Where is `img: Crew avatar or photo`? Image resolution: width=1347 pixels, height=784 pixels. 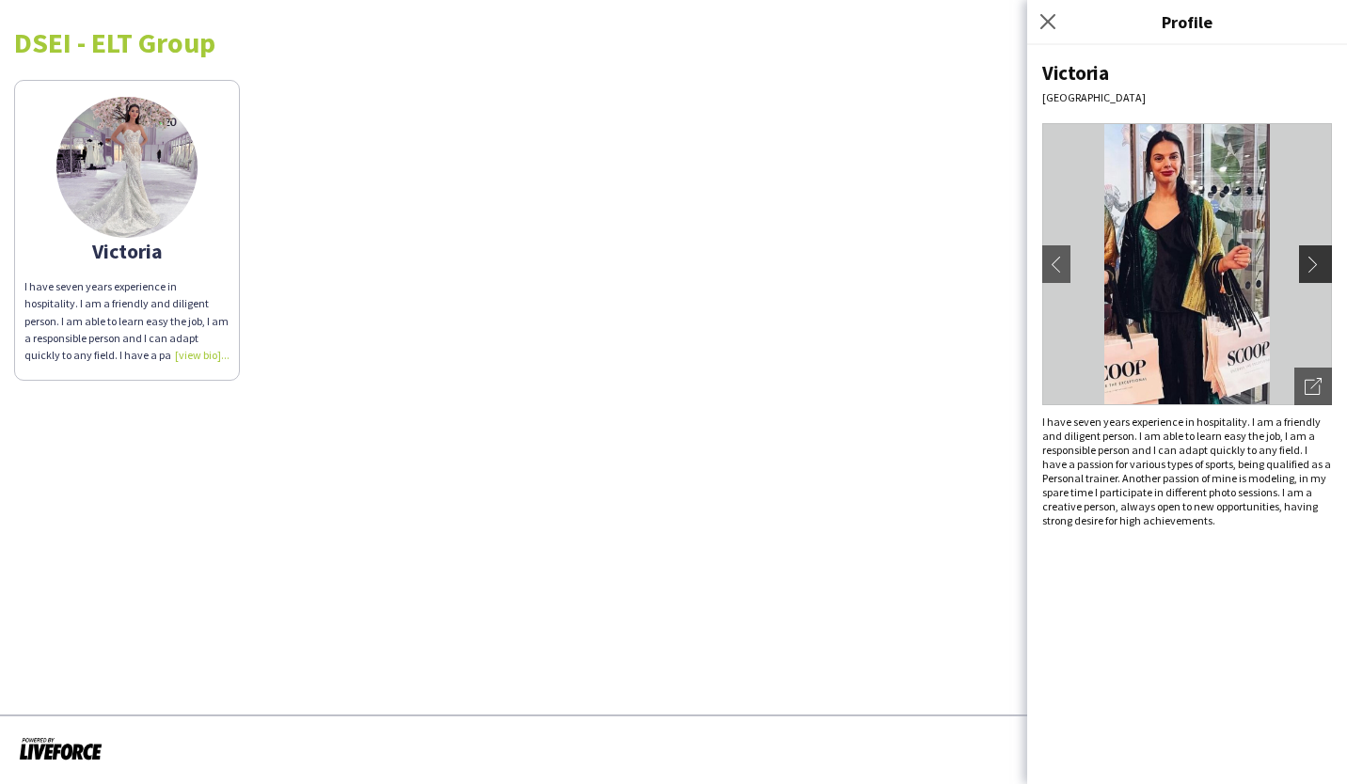
img: Crew avatar or photo is located at coordinates (1187, 264).